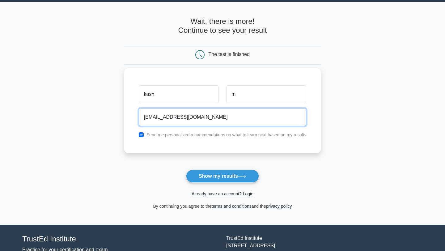  I want to click on div: By continuing you agree to the and the, so click(222, 206).